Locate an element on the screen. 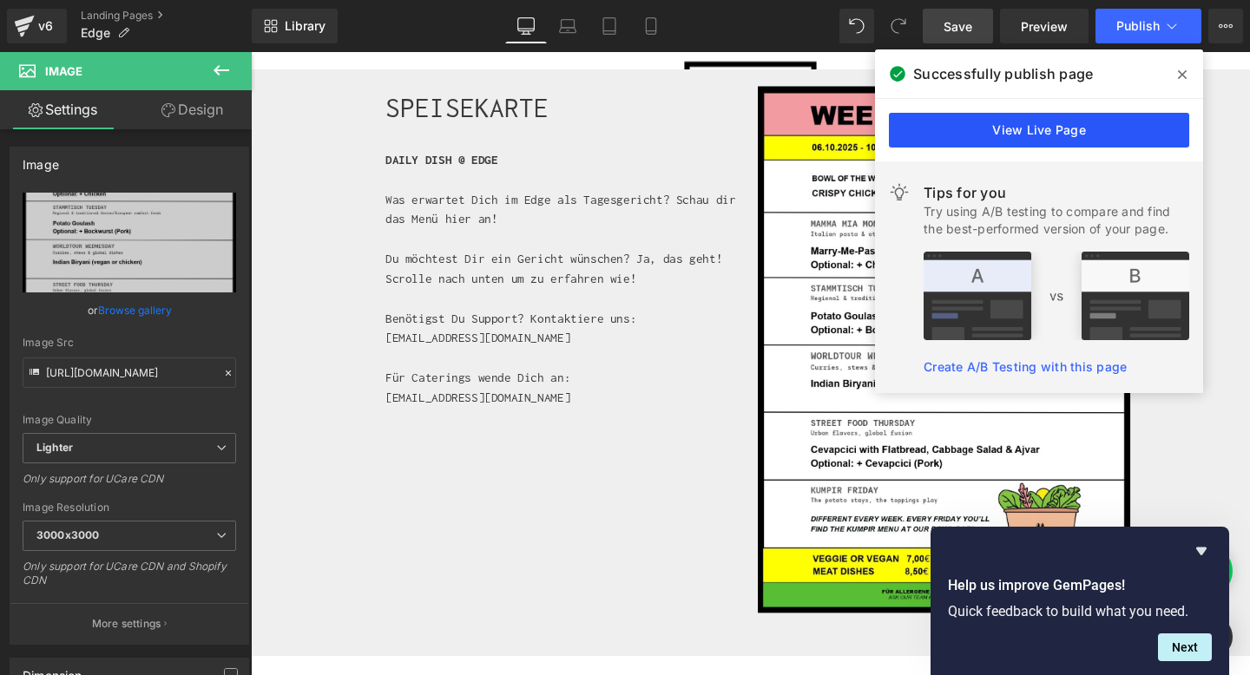  b: Lighter is located at coordinates (55, 447).